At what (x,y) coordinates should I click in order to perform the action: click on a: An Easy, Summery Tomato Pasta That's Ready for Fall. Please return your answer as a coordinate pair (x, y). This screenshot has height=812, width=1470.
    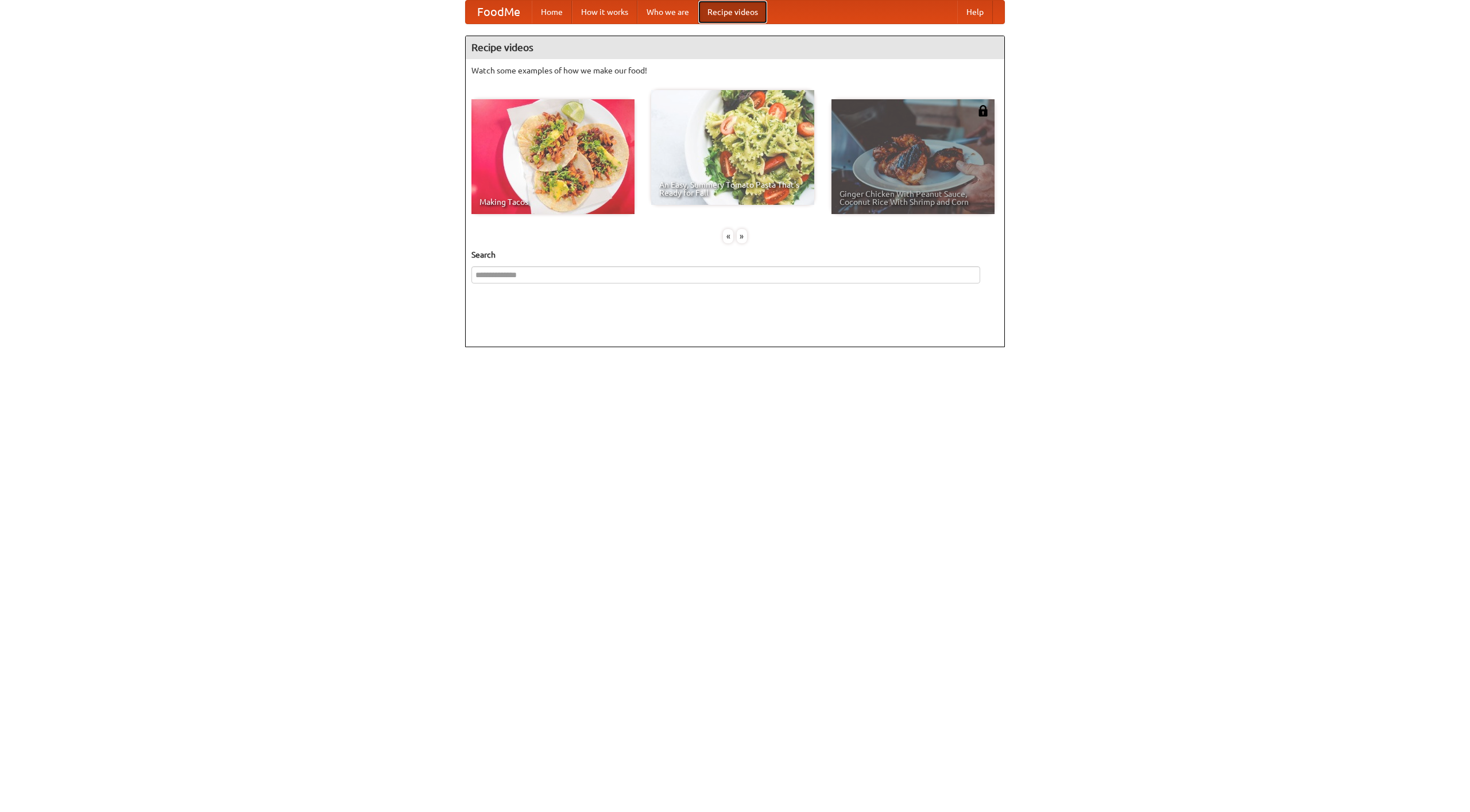
    Looking at the image, I should click on (733, 148).